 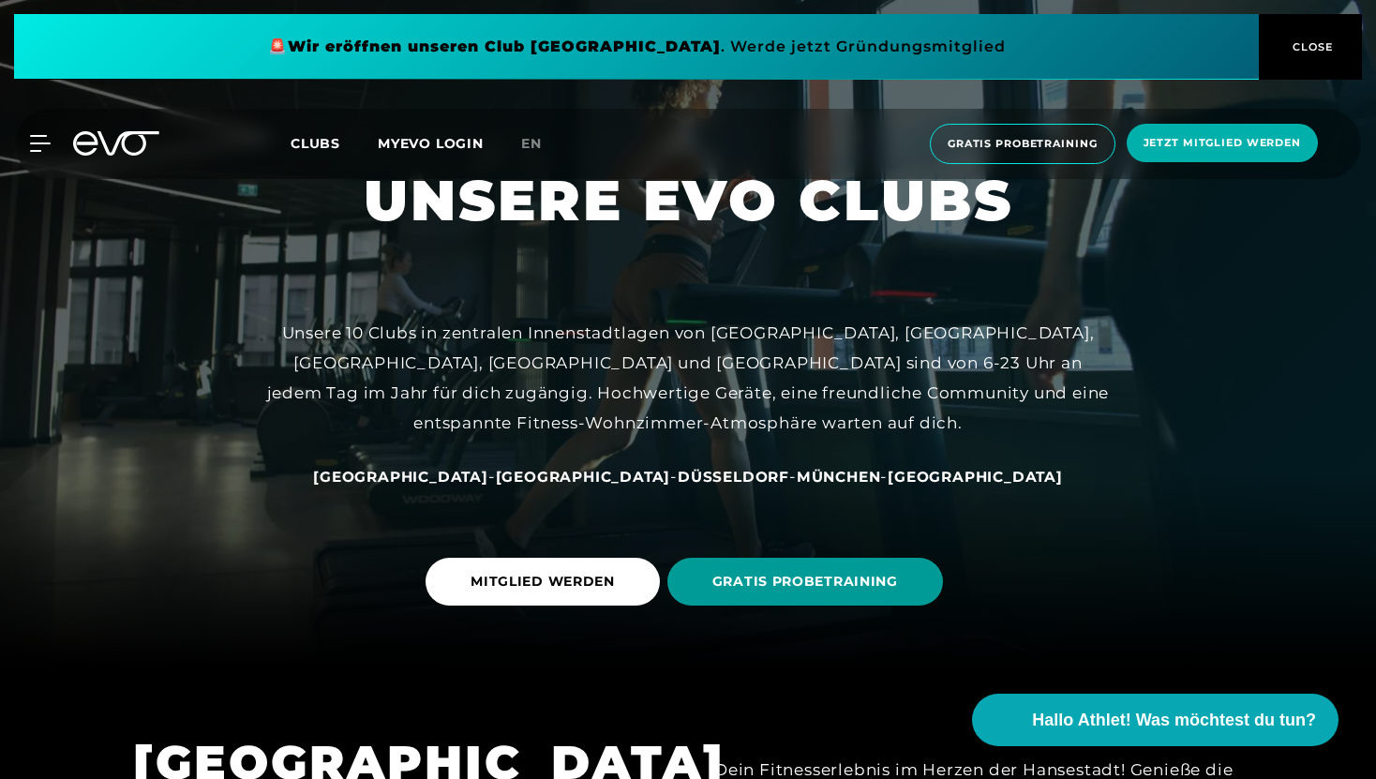 What do you see at coordinates (1155, 720) in the screenshot?
I see `button: Hallo Athlet! Was möchtest du tun?` at bounding box center [1155, 720].